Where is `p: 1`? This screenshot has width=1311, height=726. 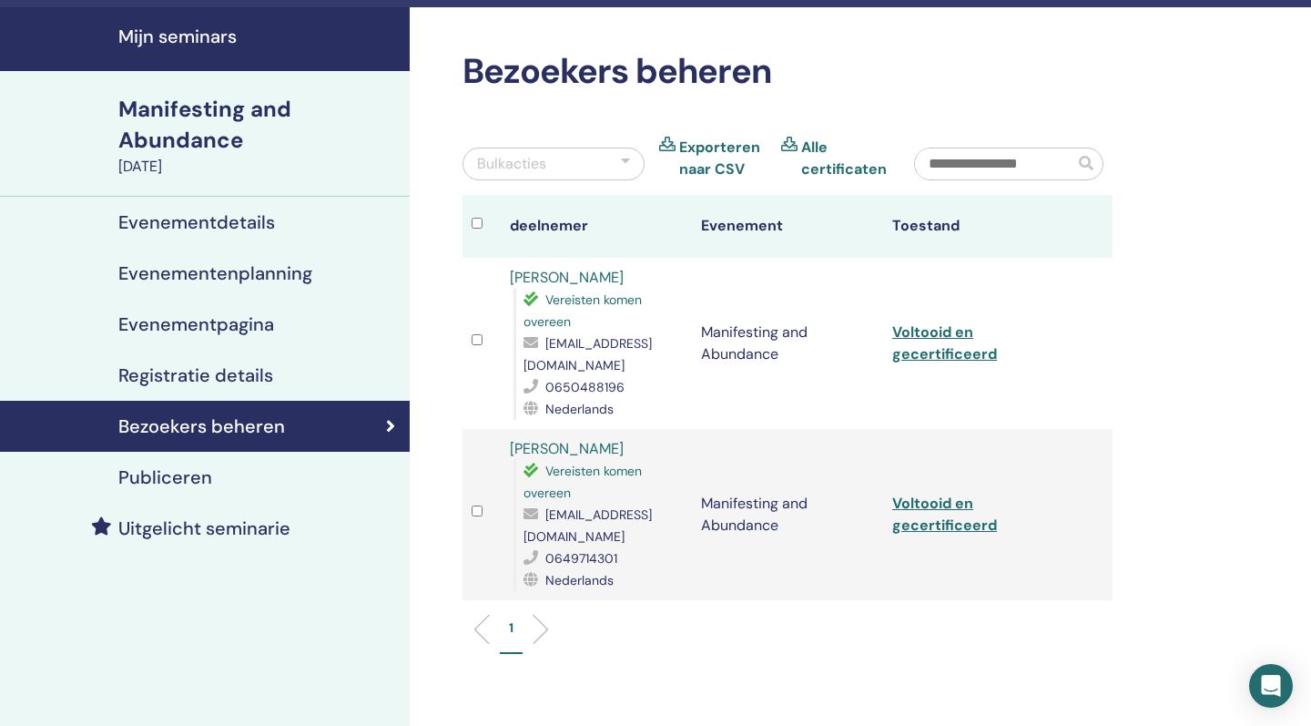
p: 1 is located at coordinates (511, 627).